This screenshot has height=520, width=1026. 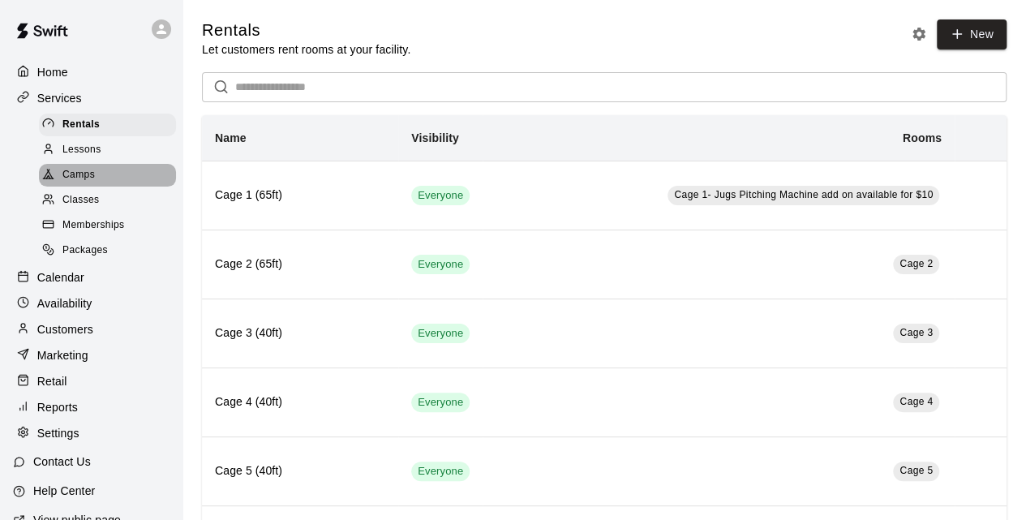 I want to click on span: Cage 2, so click(x=915, y=263).